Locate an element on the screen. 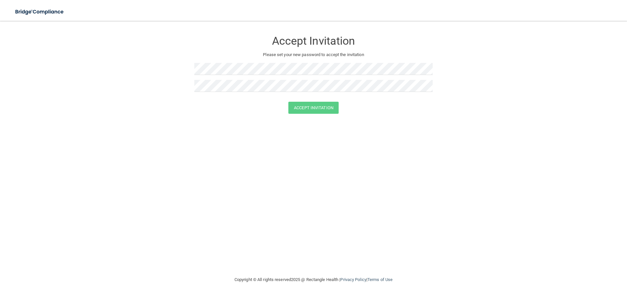 The width and height of the screenshot is (627, 297). h3: Accept Invitation is located at coordinates (313, 41).